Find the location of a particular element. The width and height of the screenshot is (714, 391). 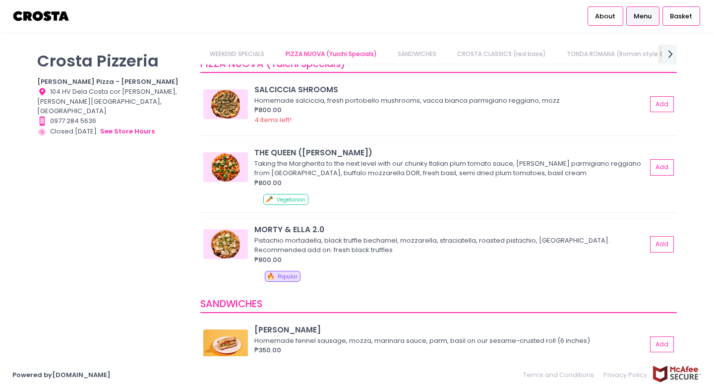

div: ₱350.00 is located at coordinates (450, 350).